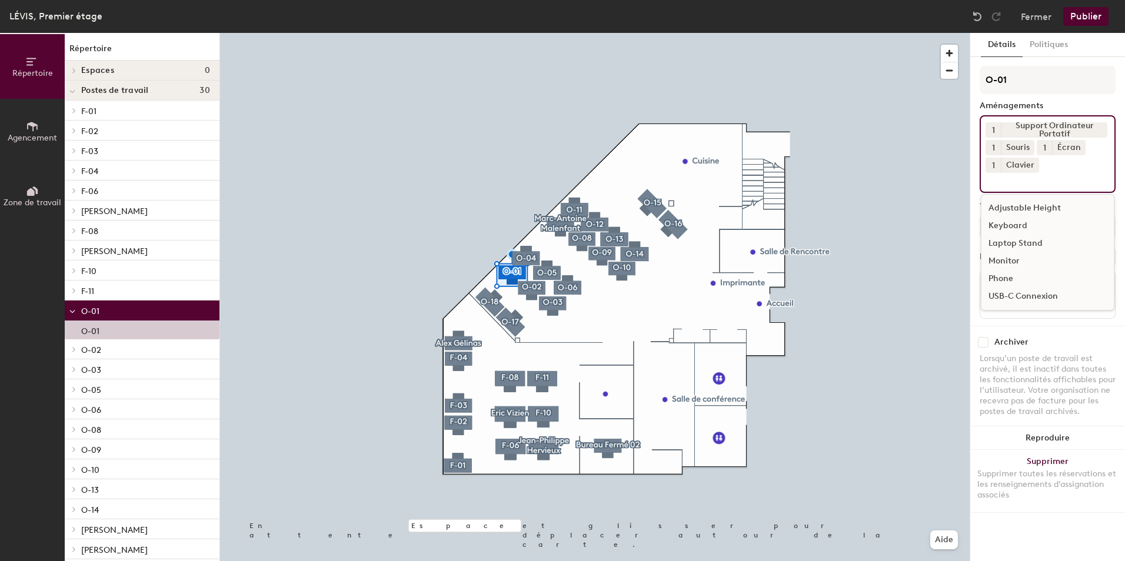 Image resolution: width=1125 pixels, height=561 pixels. I want to click on p: O-01, so click(90, 329).